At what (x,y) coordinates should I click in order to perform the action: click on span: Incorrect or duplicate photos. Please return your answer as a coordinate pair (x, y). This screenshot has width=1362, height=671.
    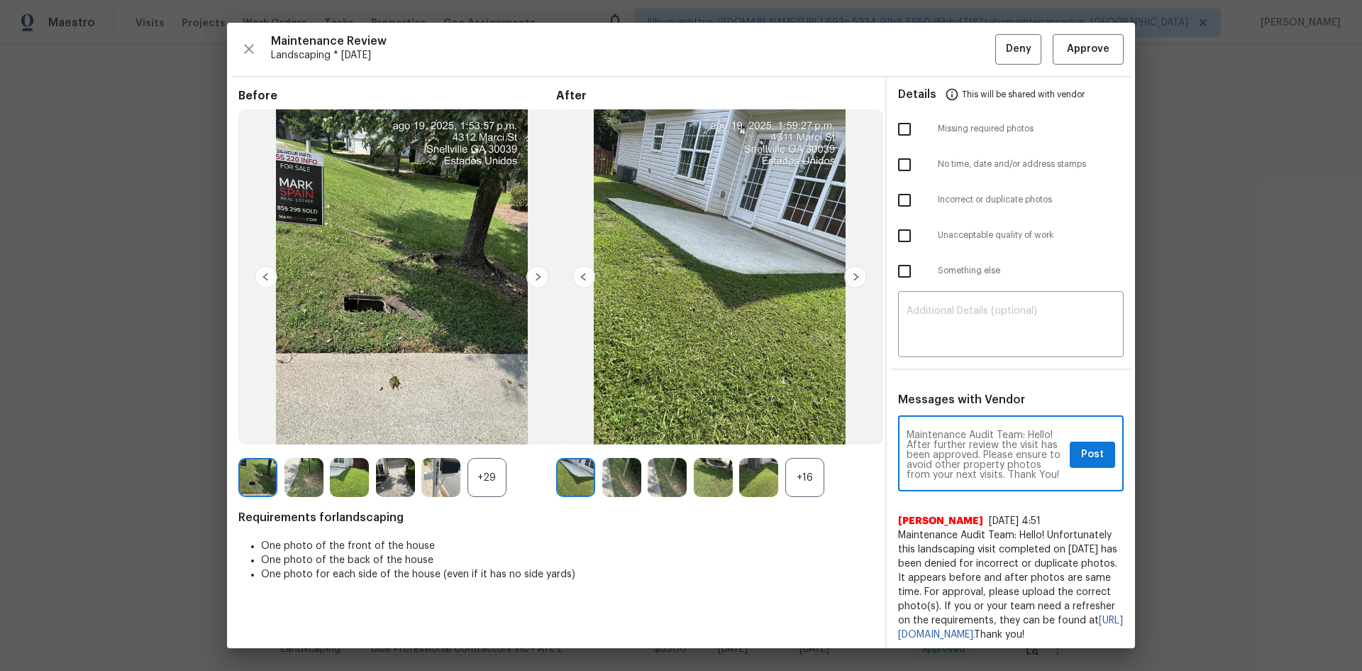
    Looking at the image, I should click on (1031, 199).